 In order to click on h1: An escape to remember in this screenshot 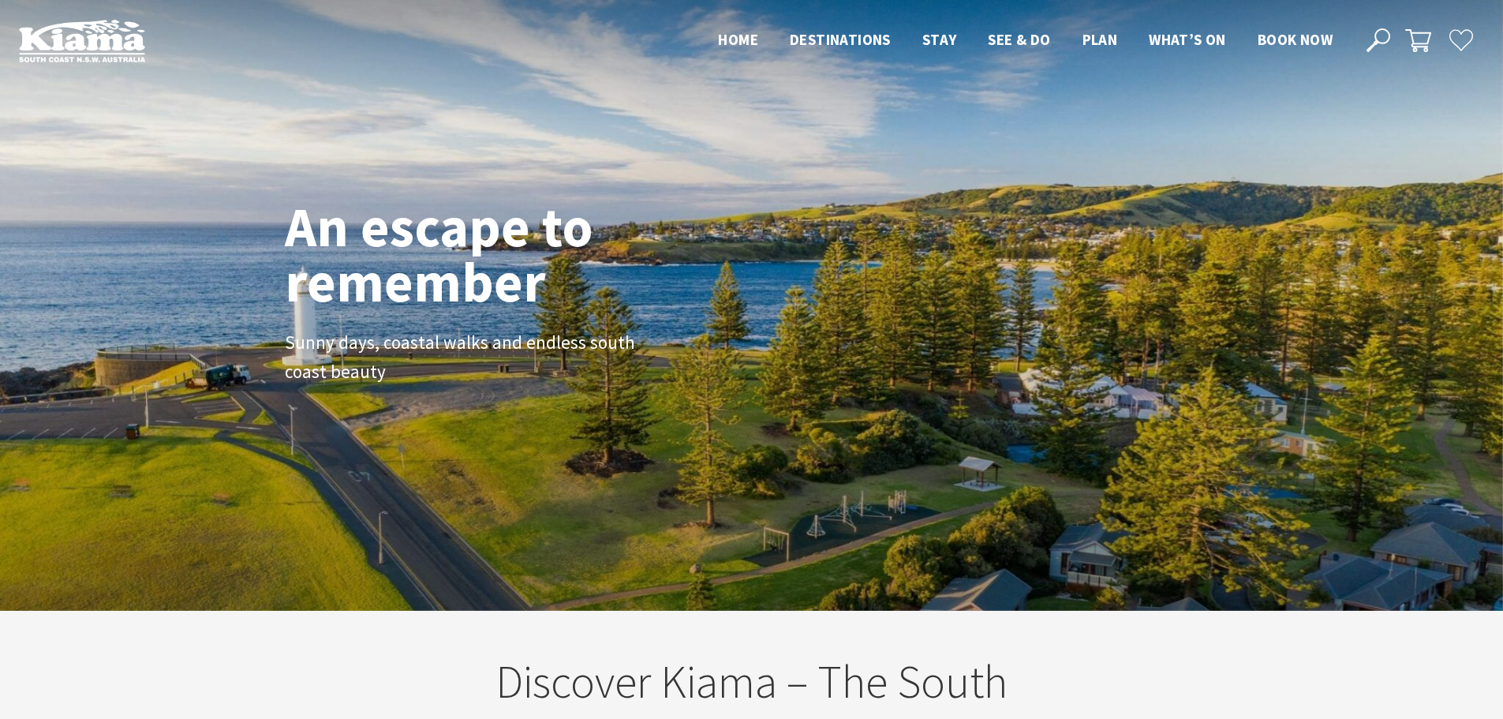, I will do `click(502, 254)`.